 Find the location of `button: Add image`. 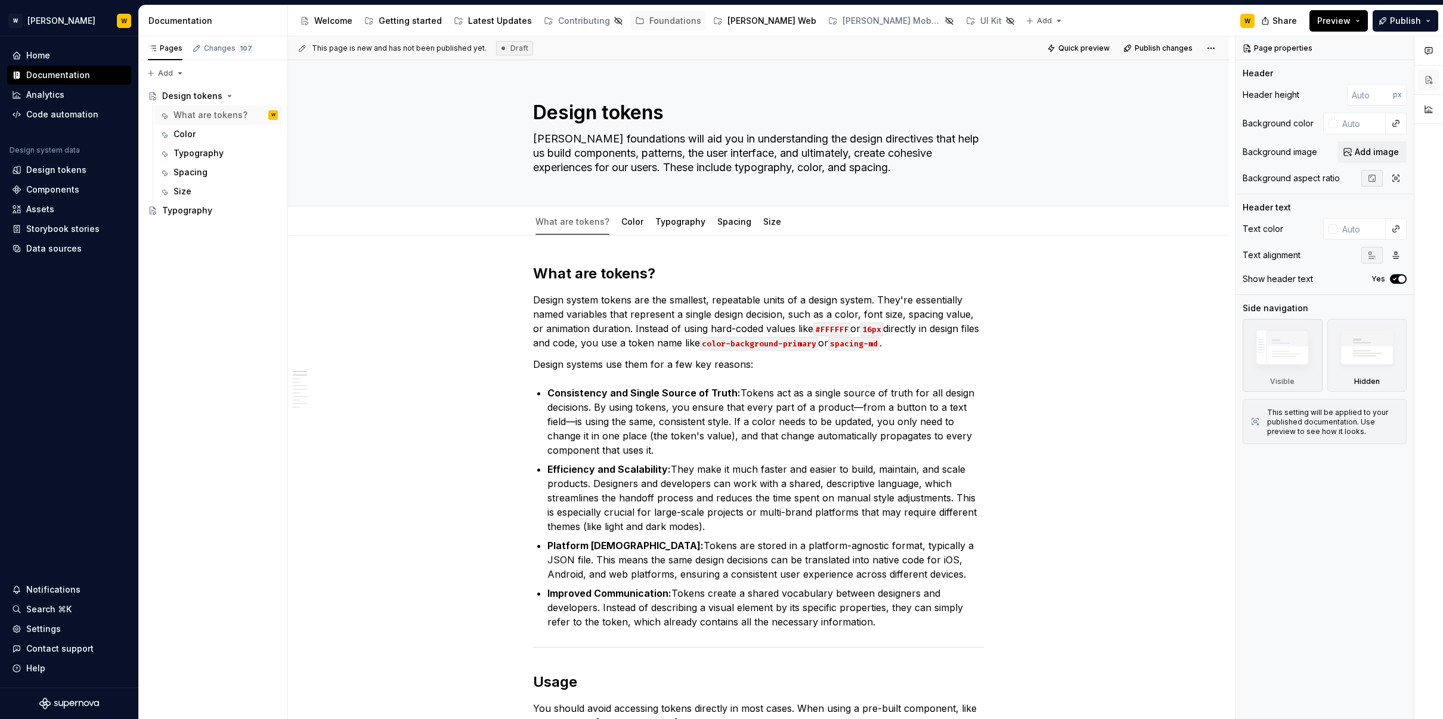

button: Add image is located at coordinates (1372, 152).